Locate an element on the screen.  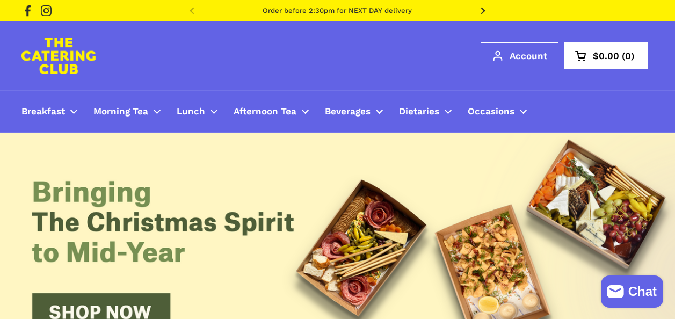
a: Dietaries is located at coordinates (425, 111).